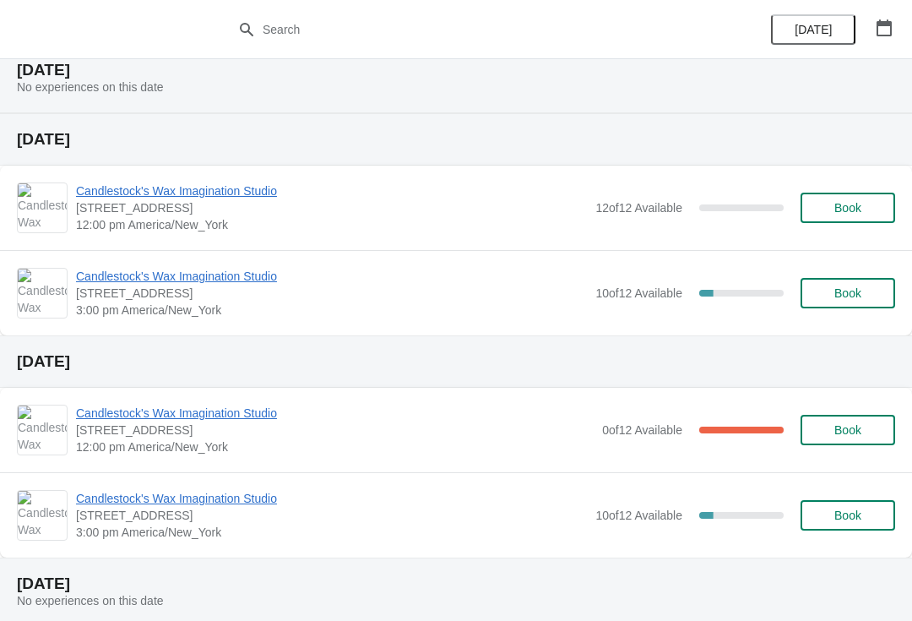 This screenshot has height=621, width=912. What do you see at coordinates (639, 208) in the screenshot?
I see `span: 12 of 12 Available` at bounding box center [639, 208].